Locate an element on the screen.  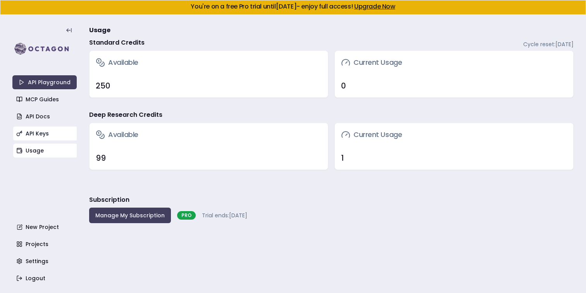
h4: Standard Credits is located at coordinates (117, 43).